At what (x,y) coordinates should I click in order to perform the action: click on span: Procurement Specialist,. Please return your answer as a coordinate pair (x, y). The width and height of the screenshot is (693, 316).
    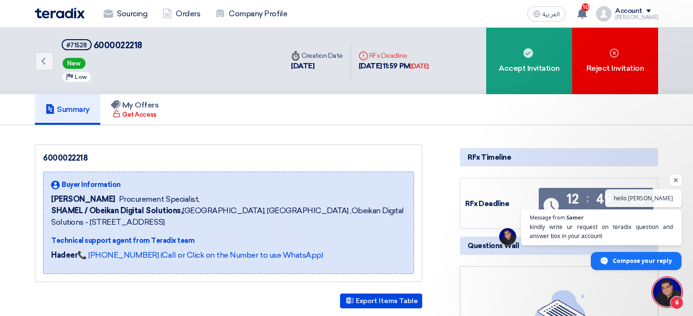
    Looking at the image, I should click on (159, 199).